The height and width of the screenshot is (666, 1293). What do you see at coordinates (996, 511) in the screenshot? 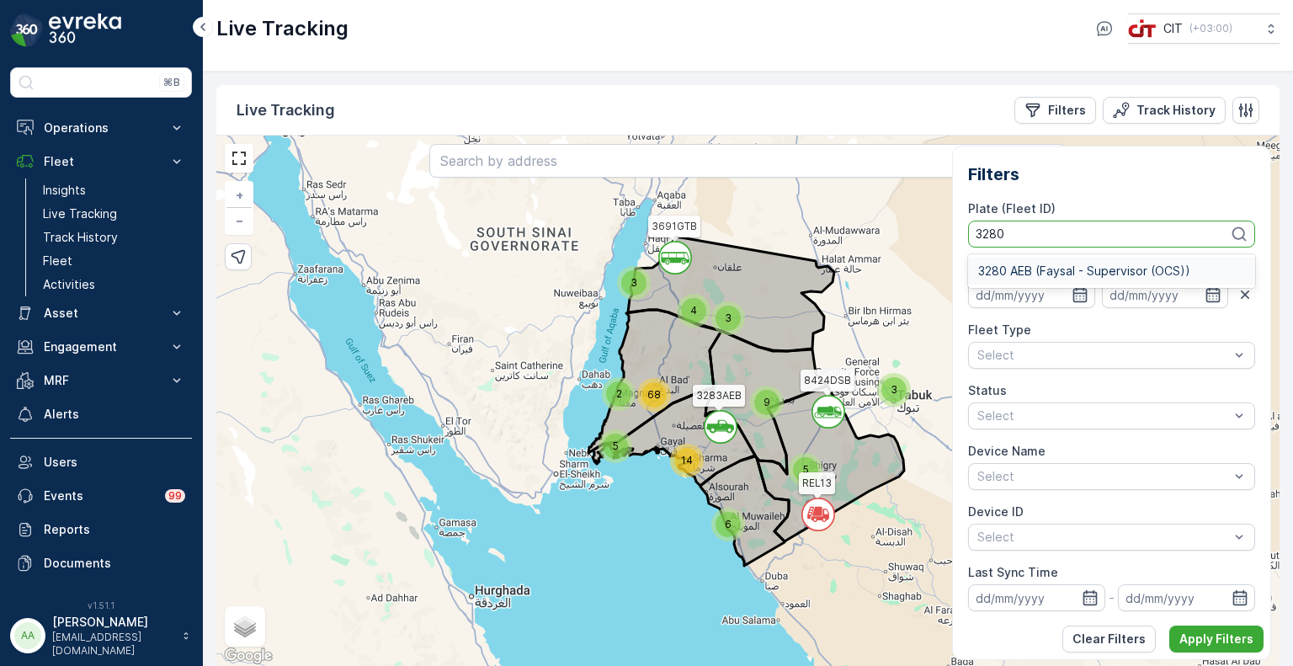
I see `label: Device ID` at bounding box center [996, 511].